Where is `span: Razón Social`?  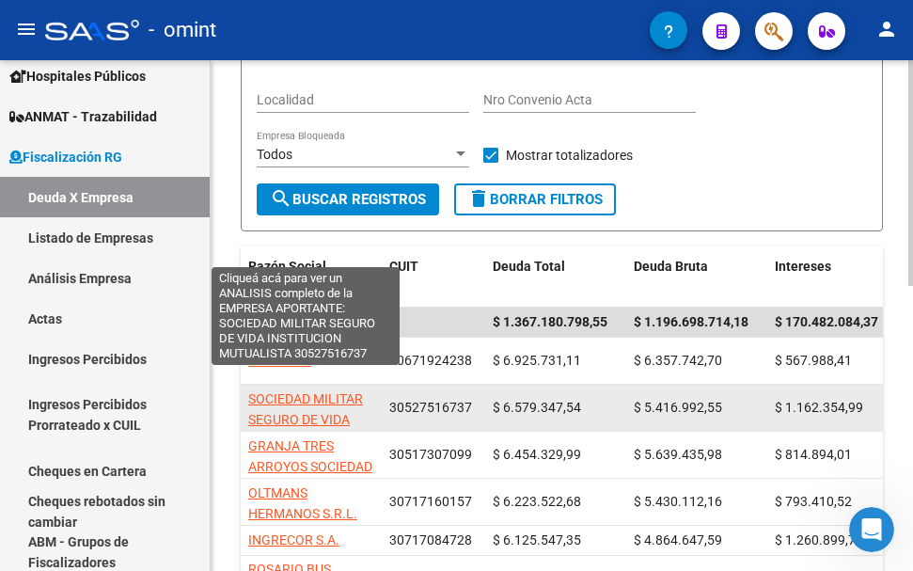
span: Razón Social is located at coordinates (287, 266).